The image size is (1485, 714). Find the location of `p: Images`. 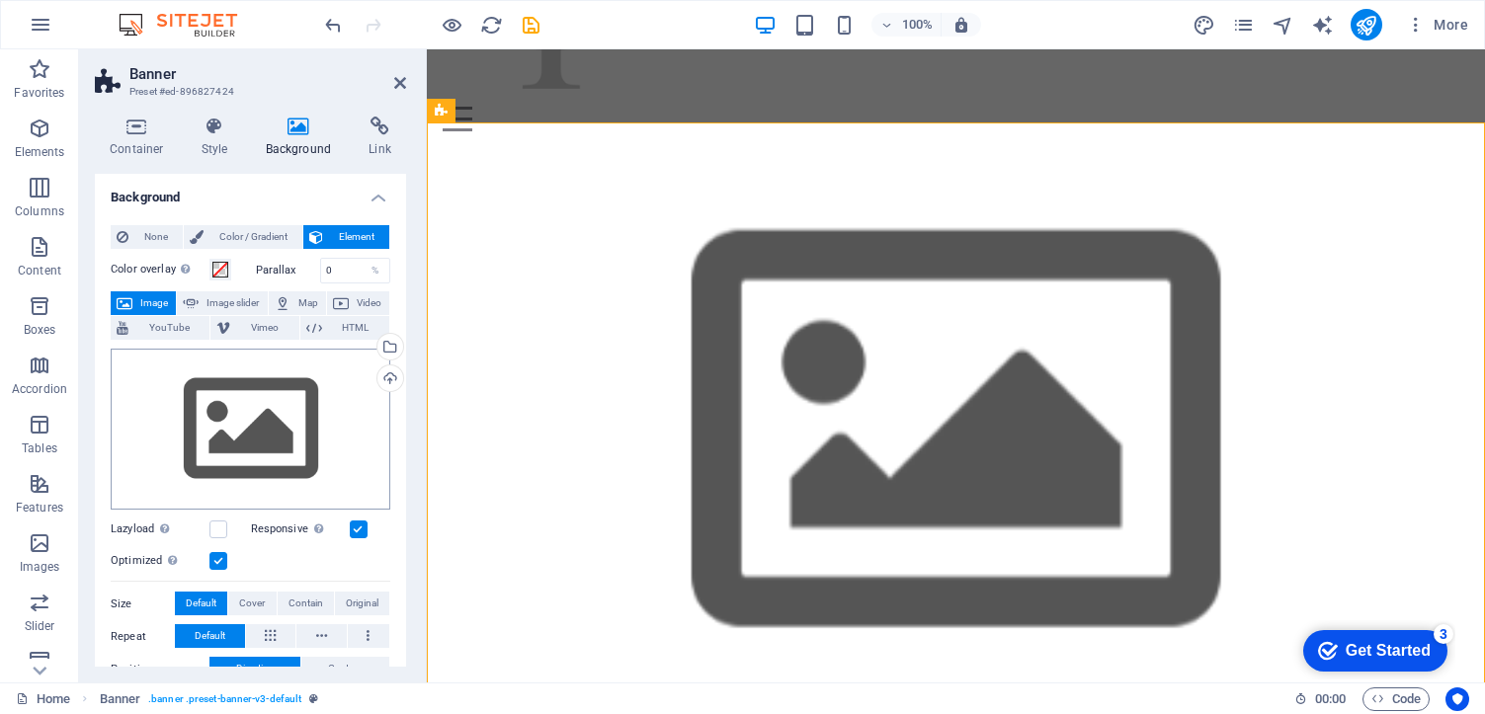

p: Images is located at coordinates (40, 567).